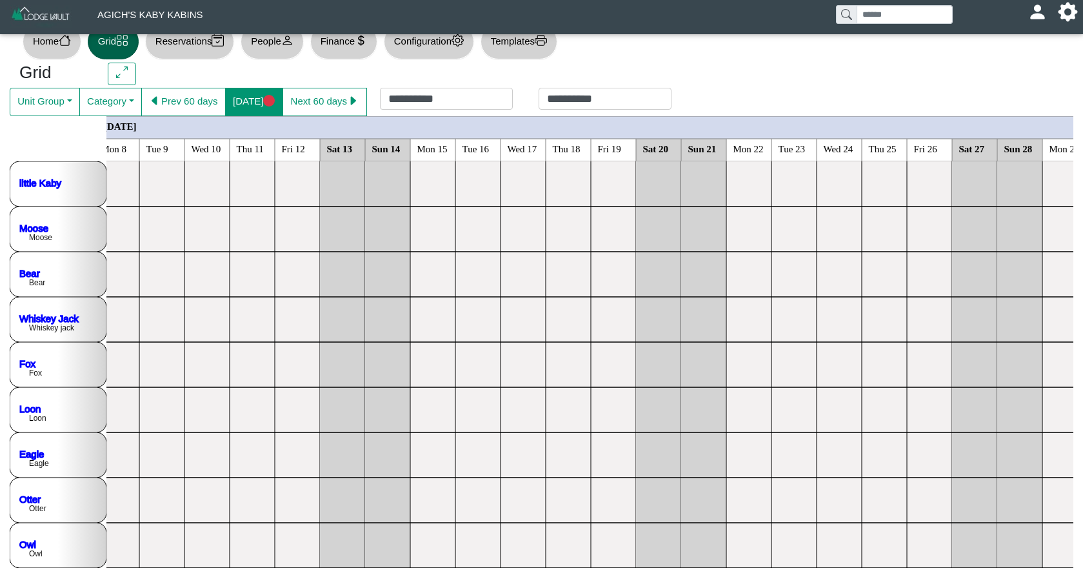 The width and height of the screenshot is (1083, 577). I want to click on text: Whiskey jack, so click(52, 328).